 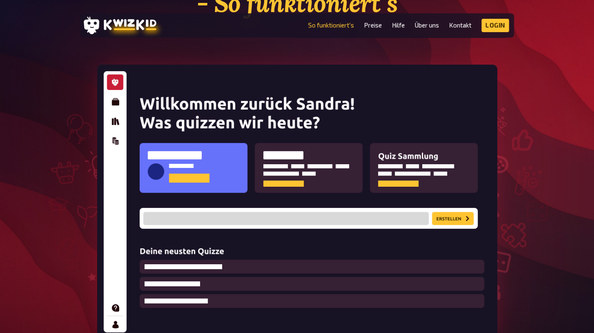 I want to click on a: Über uns, so click(x=427, y=25).